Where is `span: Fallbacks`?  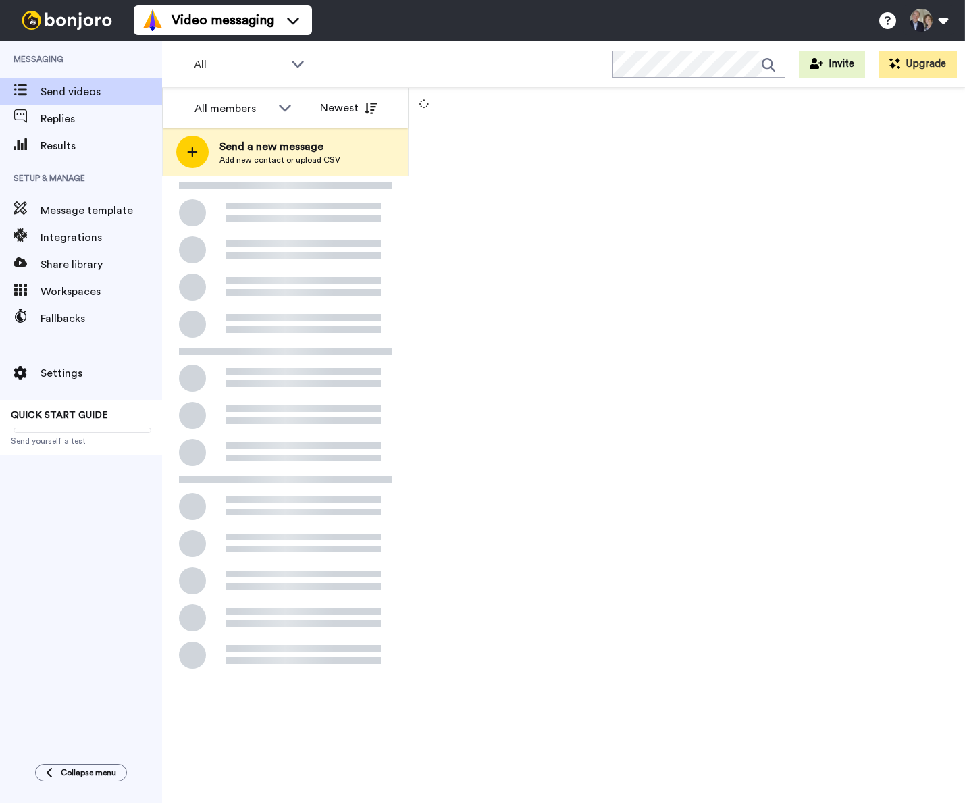
span: Fallbacks is located at coordinates (101, 319).